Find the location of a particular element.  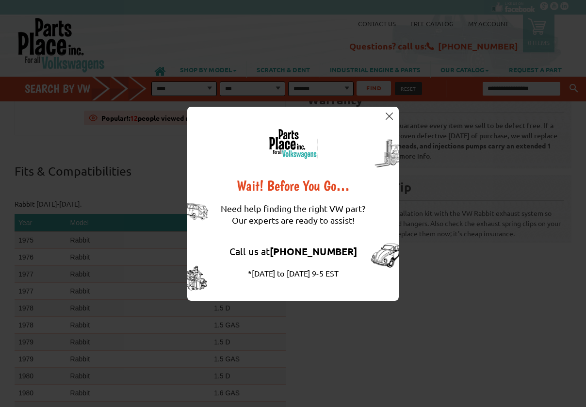

img: logo is located at coordinates (293, 144).